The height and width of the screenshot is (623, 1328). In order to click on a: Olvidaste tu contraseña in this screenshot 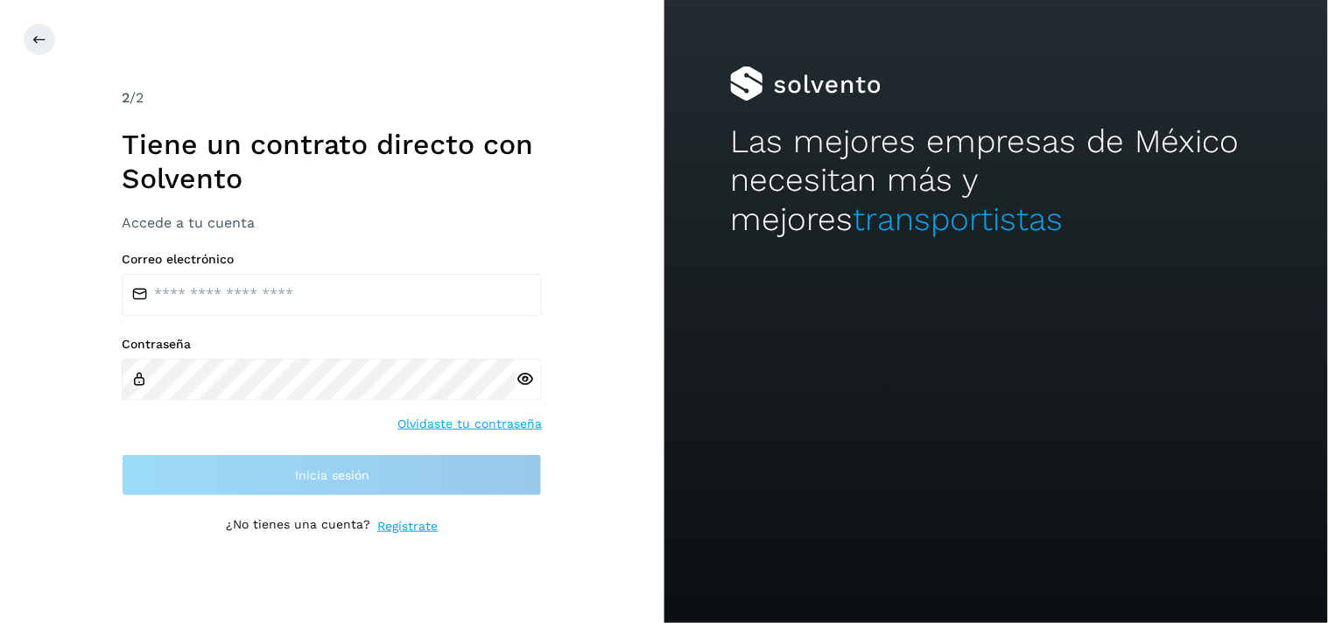, I will do `click(469, 424)`.